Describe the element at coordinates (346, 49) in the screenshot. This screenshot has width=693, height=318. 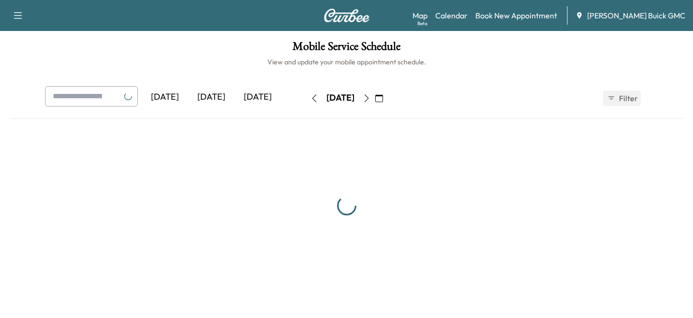
I see `h1: Mobile Service Schedule` at that location.